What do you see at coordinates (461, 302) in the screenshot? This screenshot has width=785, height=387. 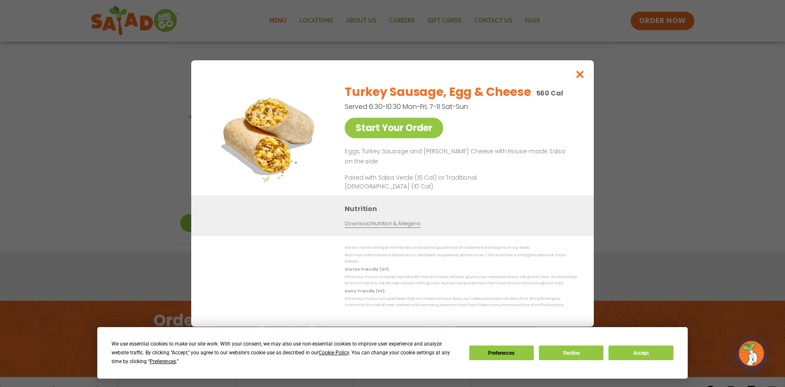 I see `p: While our menu includes foods that are made without dairy, our restaurants are not dairy free. We...` at bounding box center [461, 302].